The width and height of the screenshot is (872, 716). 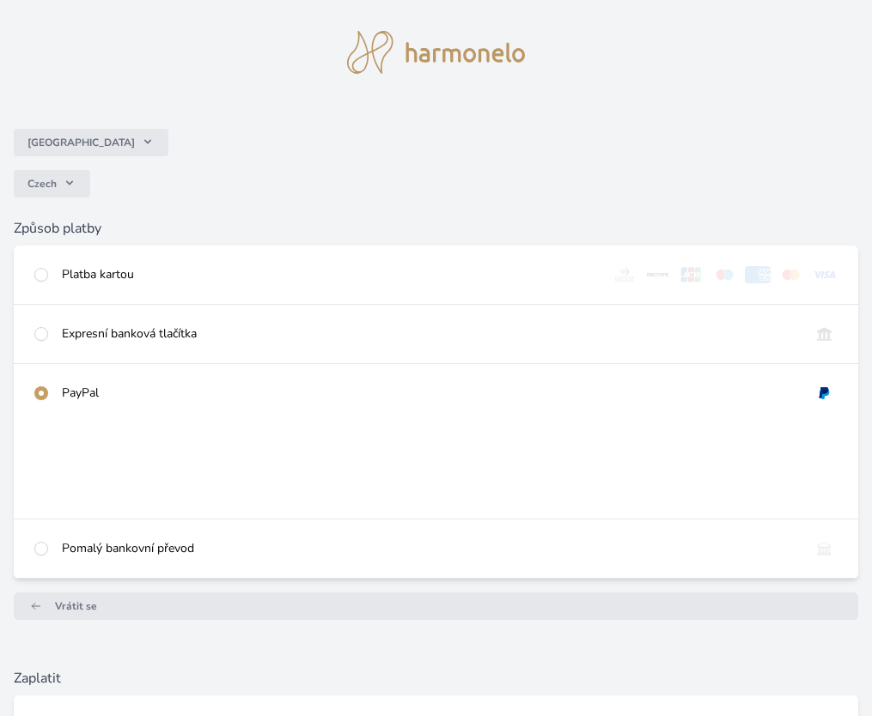 I want to click on img: paypal.svg, so click(x=824, y=393).